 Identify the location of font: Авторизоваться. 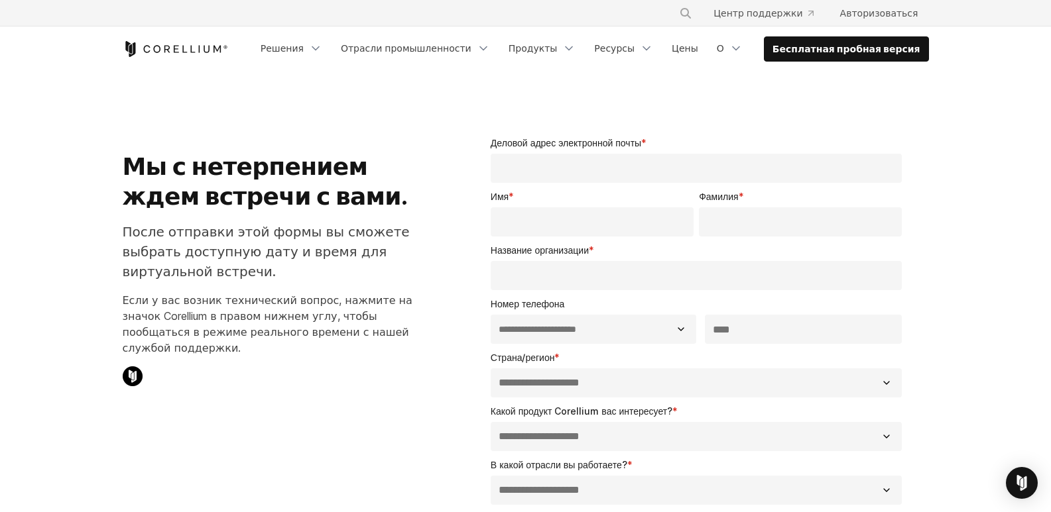
(879, 13).